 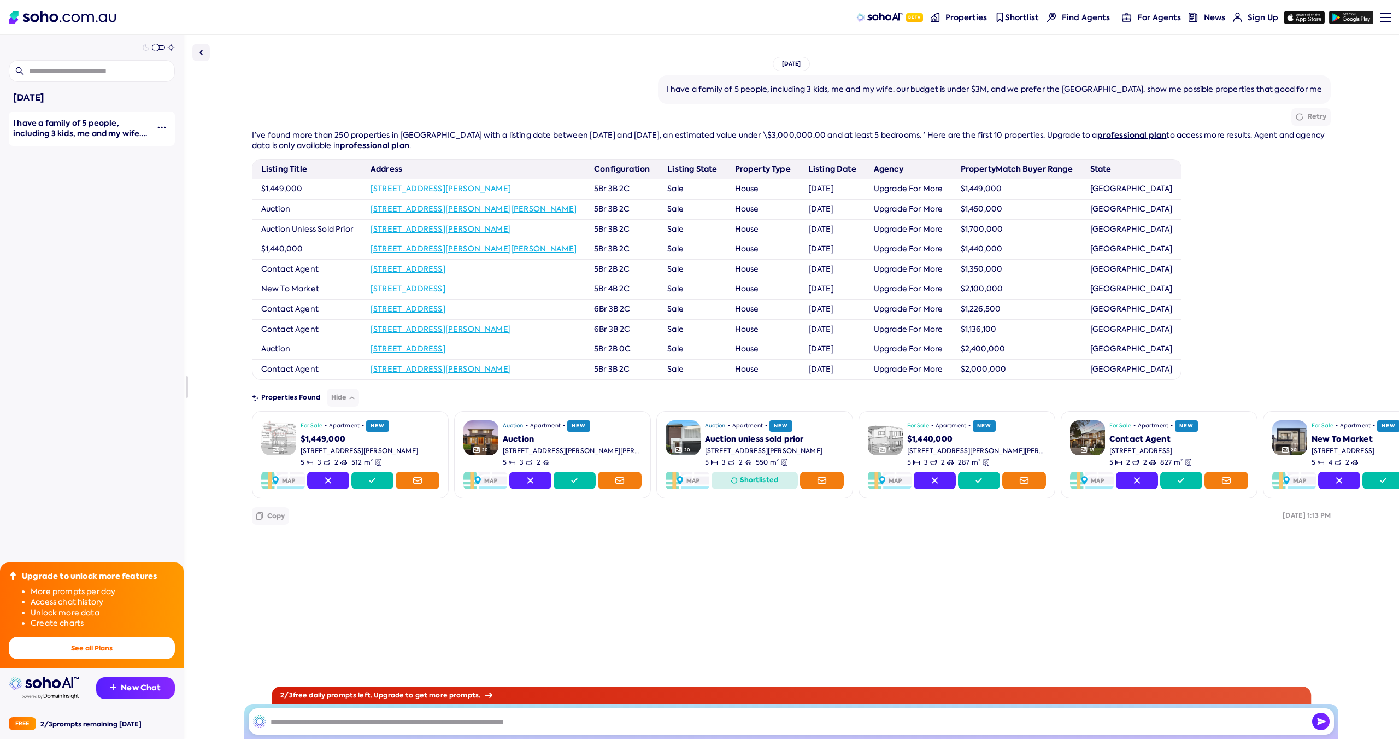 I want to click on img: Recommendation icon, so click(x=113, y=687).